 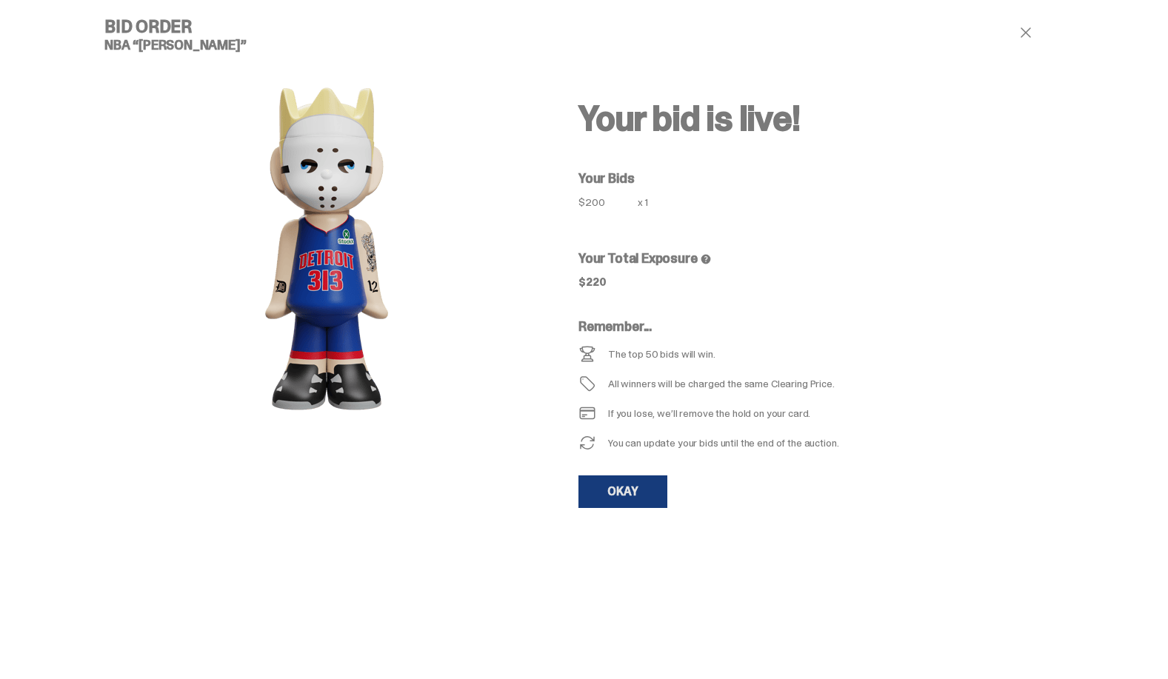 What do you see at coordinates (815, 118) in the screenshot?
I see `h2: Your bid is live!` at bounding box center [815, 118].